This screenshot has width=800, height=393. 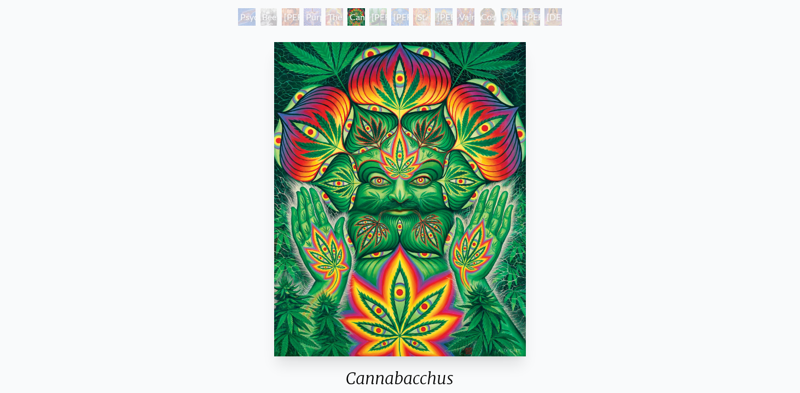 I want to click on div: Vajra Guru, so click(x=466, y=17).